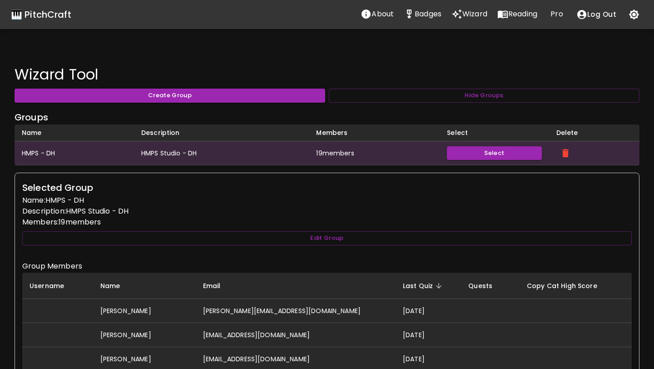 The width and height of the screenshot is (654, 369). Describe the element at coordinates (53, 285) in the screenshot. I see `span: Username` at that location.